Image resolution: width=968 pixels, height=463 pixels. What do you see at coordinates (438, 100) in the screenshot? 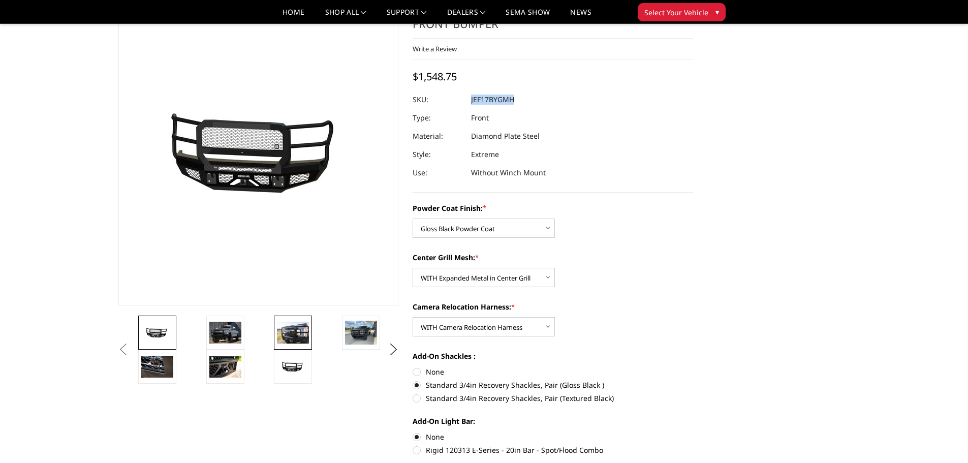
I see `dt: SKU:` at bounding box center [438, 100].